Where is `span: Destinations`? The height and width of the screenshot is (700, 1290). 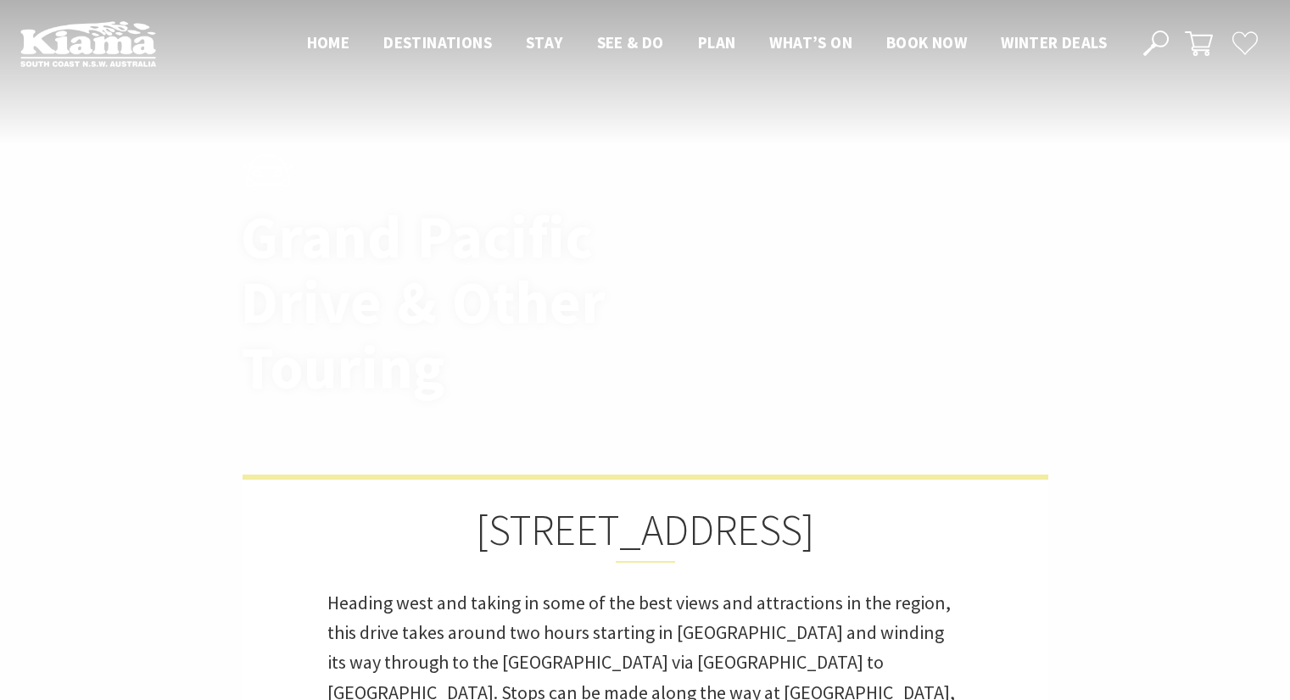
span: Destinations is located at coordinates (437, 42).